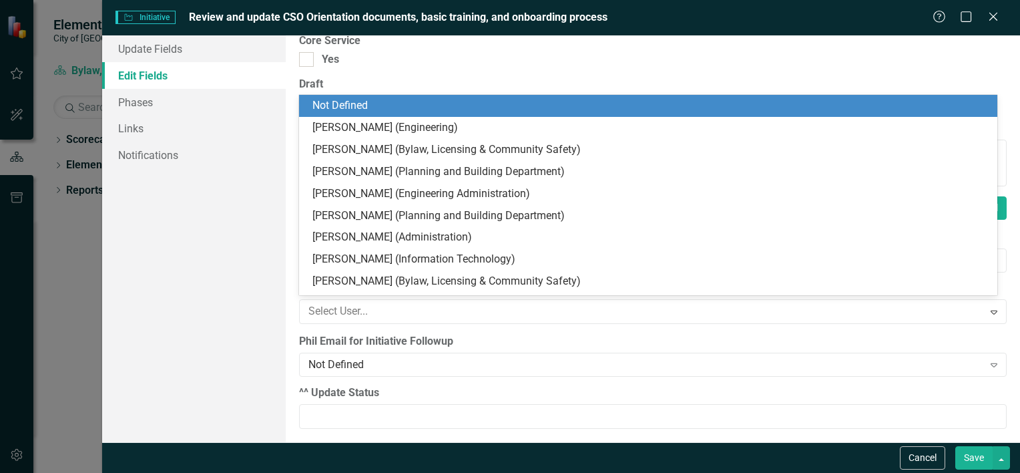 The image size is (1020, 473). I want to click on span: Review and update CSO Orientation documents, basic training, and onboarding process, so click(398, 17).